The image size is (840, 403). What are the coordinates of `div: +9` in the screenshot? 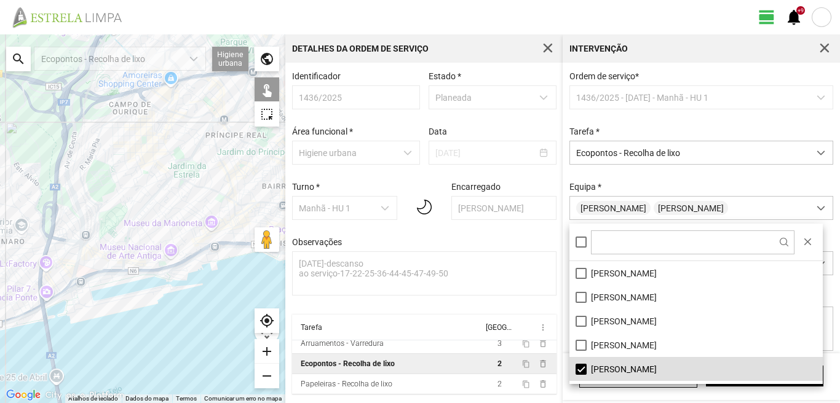 It's located at (801, 10).